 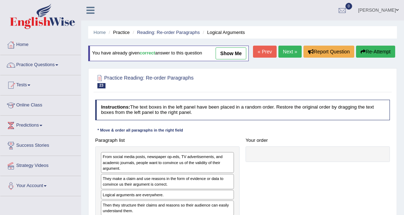 I want to click on li: Logical Arguments, so click(x=223, y=32).